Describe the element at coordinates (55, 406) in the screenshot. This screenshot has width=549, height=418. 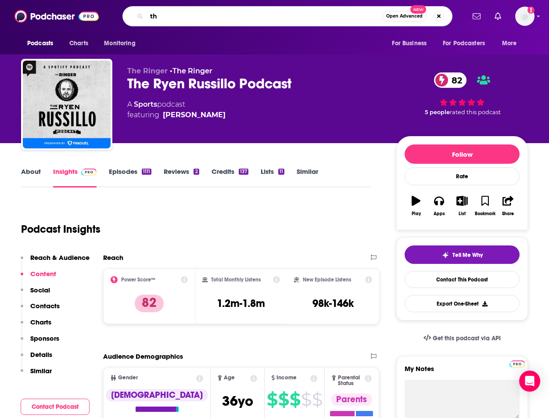
I see `button: Contact Podcast` at that location.